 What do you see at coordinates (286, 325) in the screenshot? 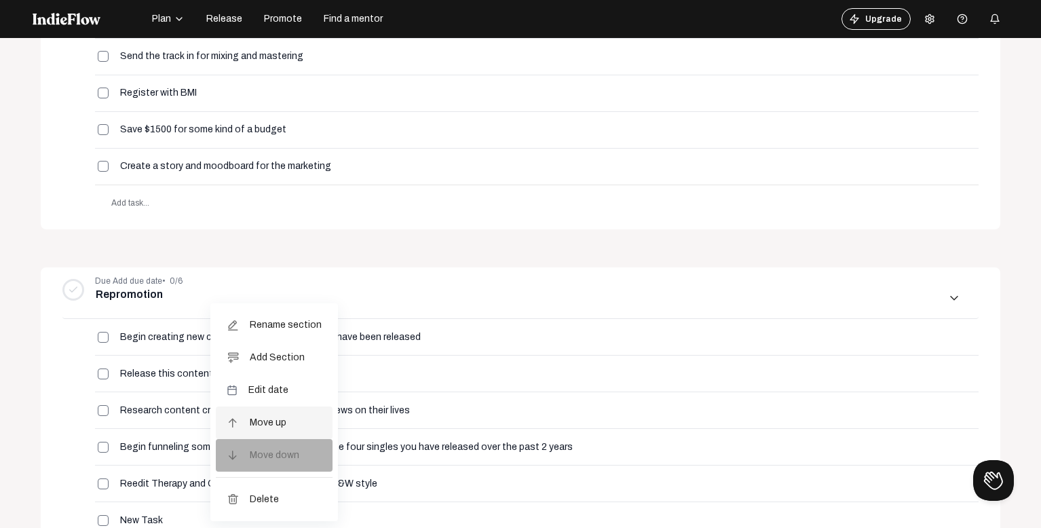
I see `span: Rename section` at bounding box center [286, 325].